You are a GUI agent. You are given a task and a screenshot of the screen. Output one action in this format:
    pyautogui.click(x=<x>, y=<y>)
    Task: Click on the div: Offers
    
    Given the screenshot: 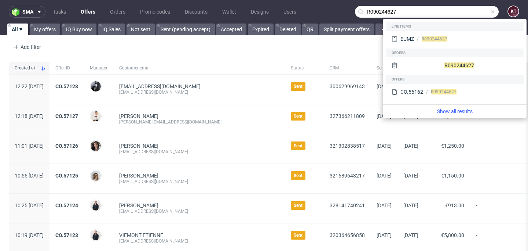 What is the action you would take?
    pyautogui.click(x=455, y=79)
    